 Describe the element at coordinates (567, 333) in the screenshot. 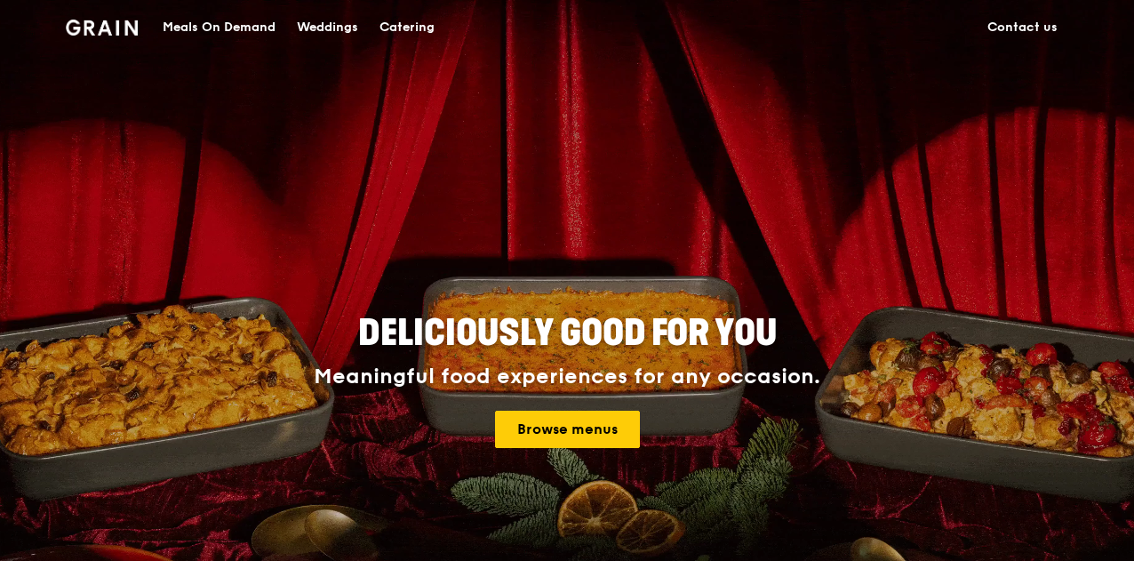

I see `span: Deliciously good for you` at that location.